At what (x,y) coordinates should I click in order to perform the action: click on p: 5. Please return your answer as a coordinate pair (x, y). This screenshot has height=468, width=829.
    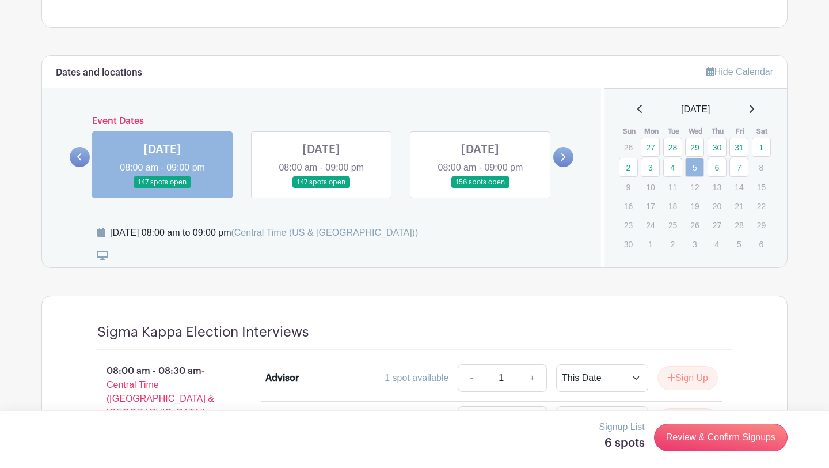
    Looking at the image, I should click on (739, 244).